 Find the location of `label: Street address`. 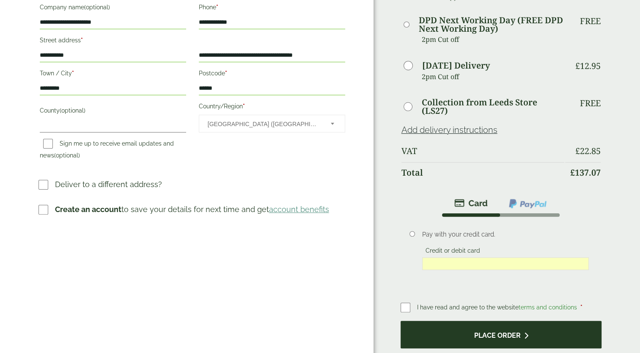

label: Street address is located at coordinates (113, 41).